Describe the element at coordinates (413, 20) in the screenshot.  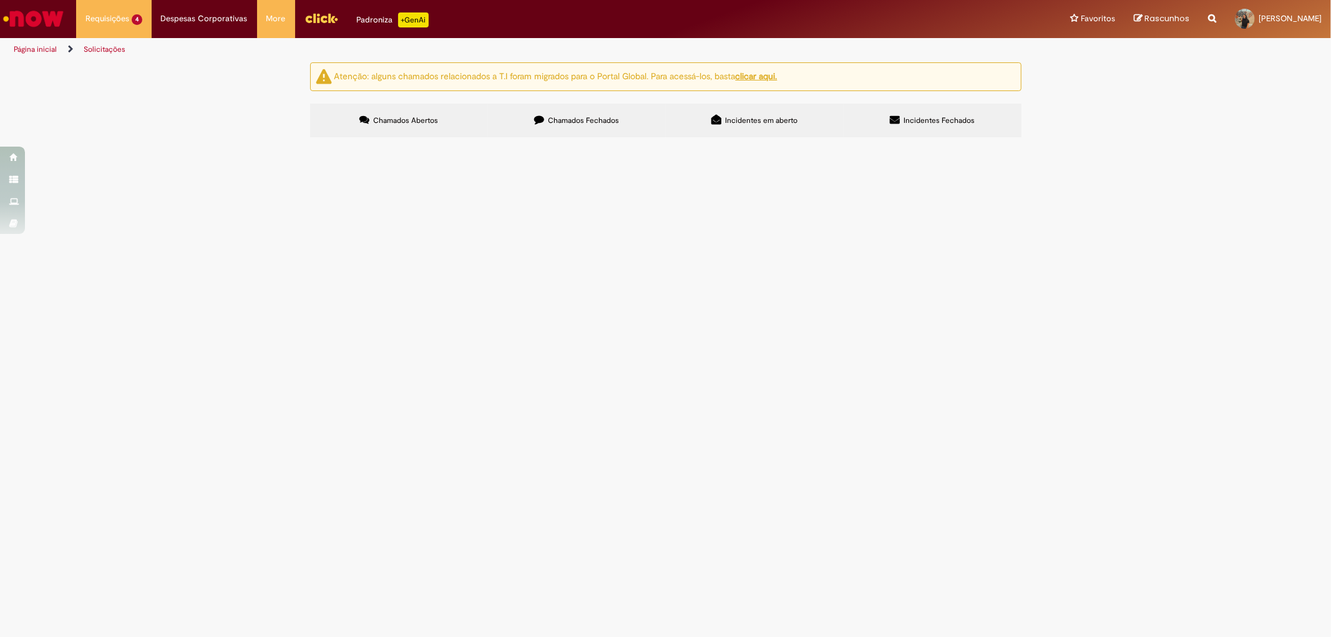
I see `p: +GenAi` at that location.